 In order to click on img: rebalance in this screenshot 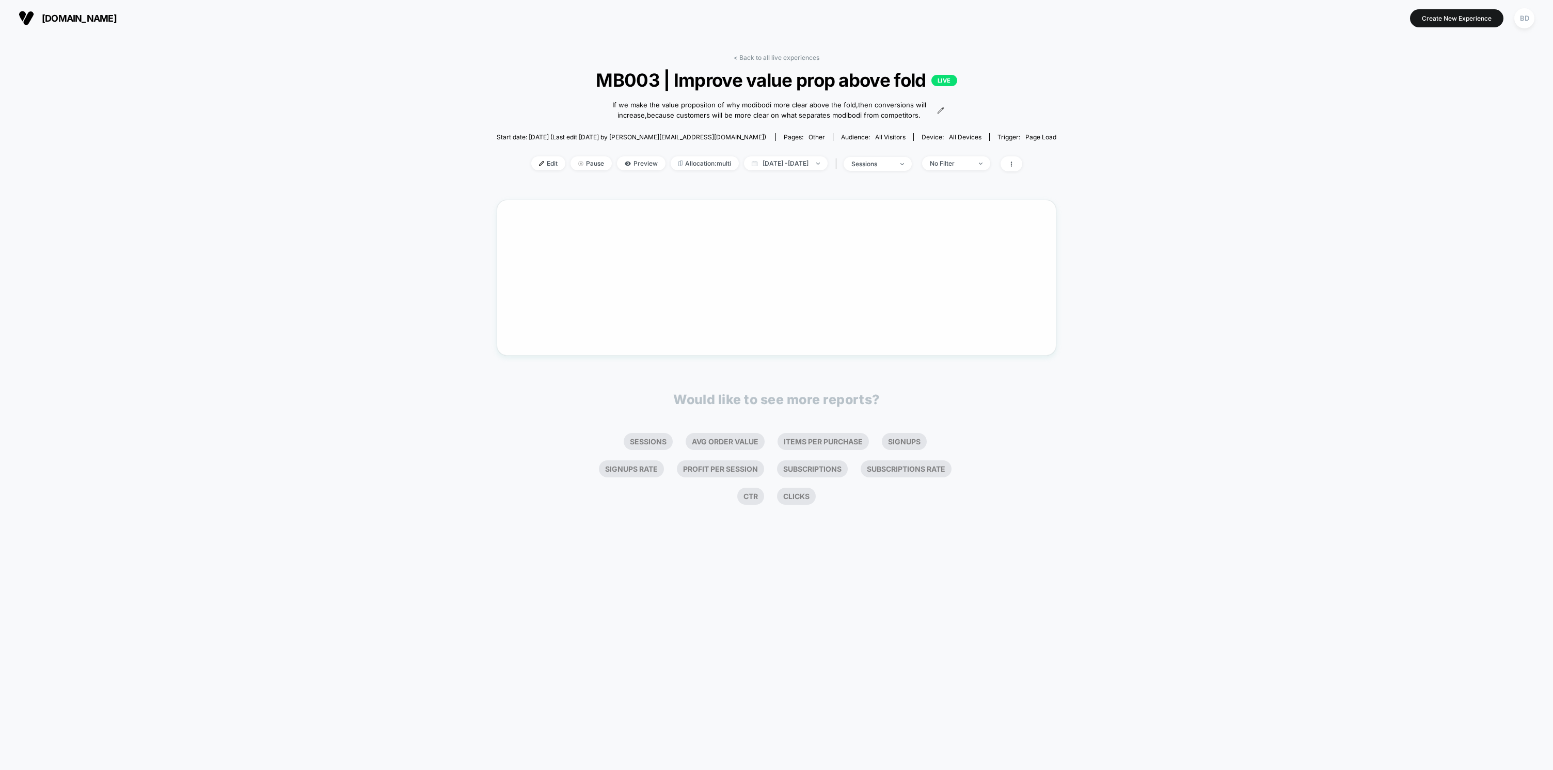, I will do `click(681, 163)`.